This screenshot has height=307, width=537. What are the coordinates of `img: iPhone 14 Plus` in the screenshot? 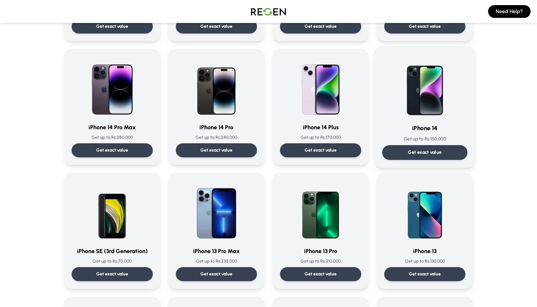 It's located at (321, 87).